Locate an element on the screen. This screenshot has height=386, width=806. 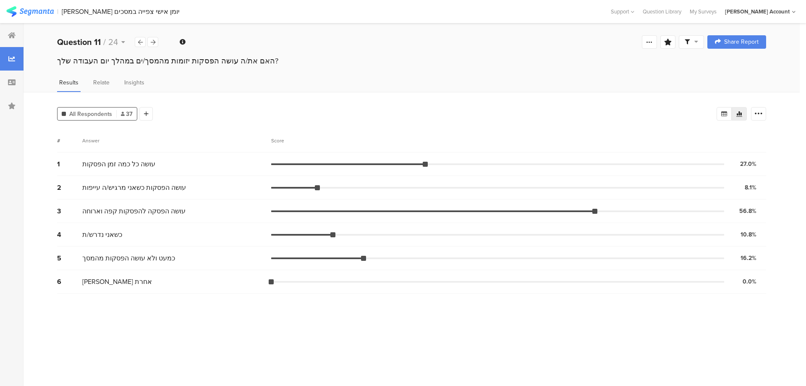
div: 3 is located at coordinates (70, 211).